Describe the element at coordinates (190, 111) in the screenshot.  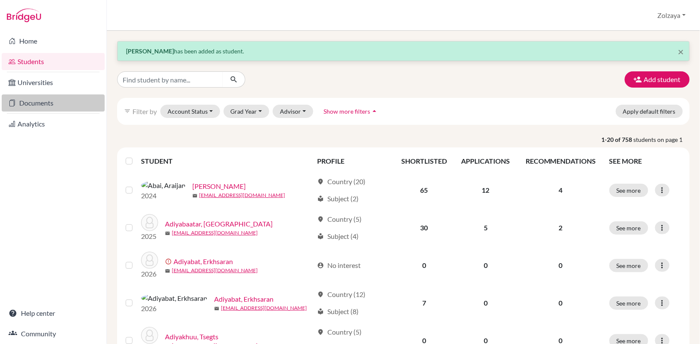
I see `button: Account Status` at that location.